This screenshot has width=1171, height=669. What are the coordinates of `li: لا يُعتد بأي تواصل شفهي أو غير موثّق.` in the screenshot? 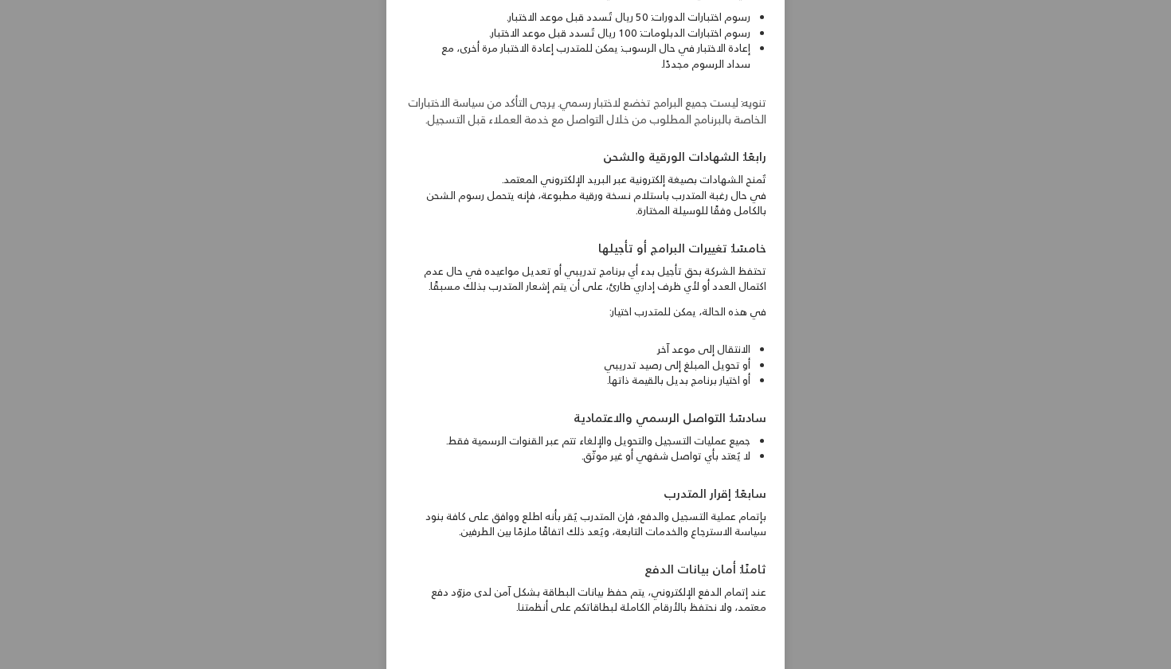 It's located at (586, 457).